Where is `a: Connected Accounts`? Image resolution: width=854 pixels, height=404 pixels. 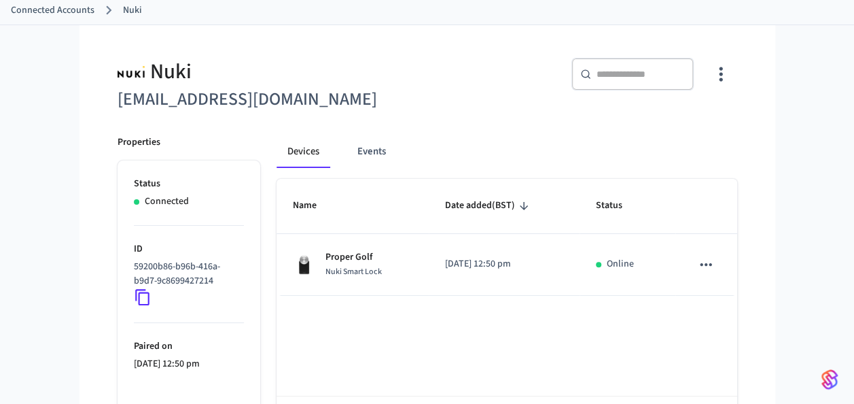
a: Connected Accounts is located at coordinates (52, 10).